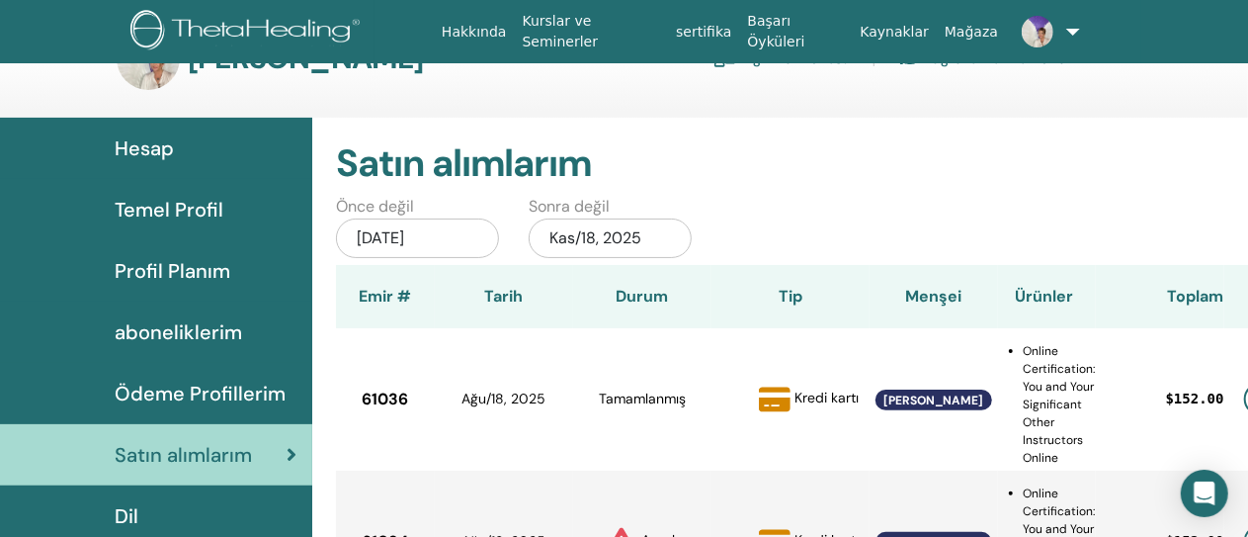 This screenshot has height=537, width=1248. What do you see at coordinates (1047, 296) in the screenshot?
I see `th: Ürünler` at bounding box center [1047, 296].